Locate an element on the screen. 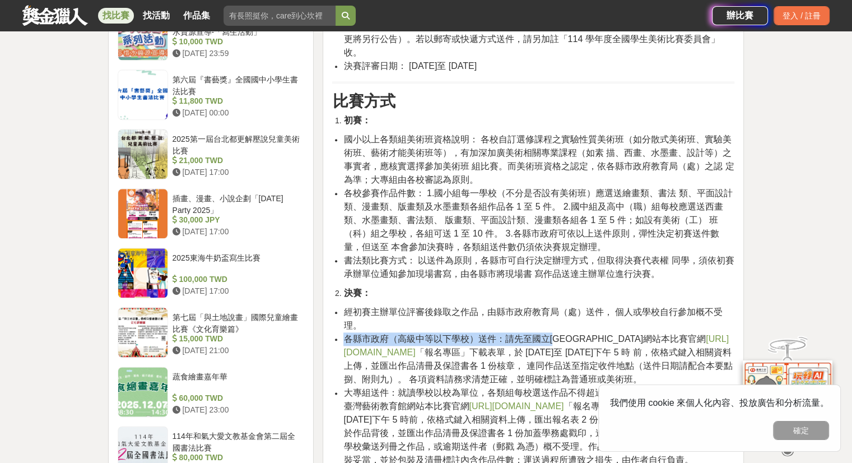 This screenshot has height=463, width=852. span: 書法類比賽方式： 以送件為原則，各縣市可自行決定辦理方式，但取得決賽代表權 同學，須依初賽承辦單位通知參加現場書寫，由各縣市將現場書 寫作品送達主辦單位進行決賽。 is located at coordinates (538, 267).